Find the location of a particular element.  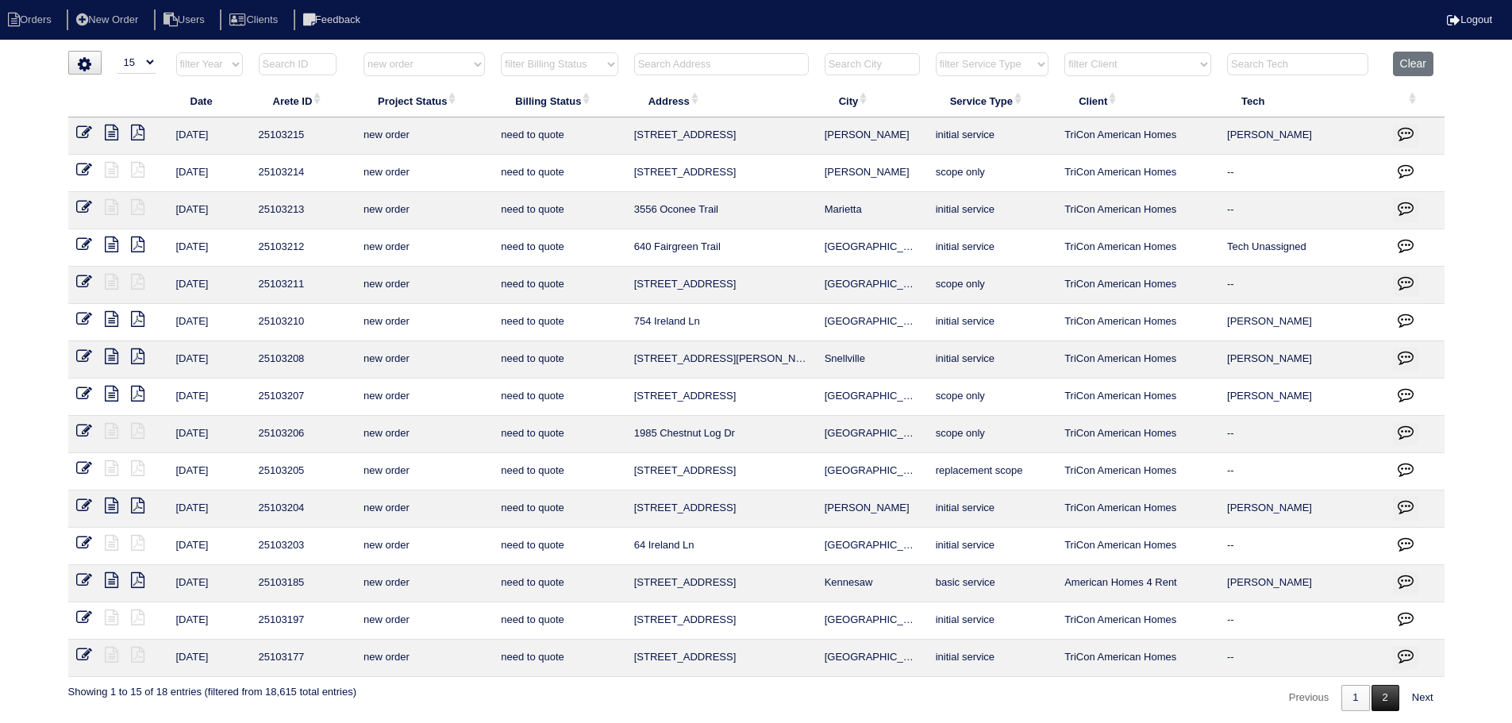

a: Users is located at coordinates (186, 19).